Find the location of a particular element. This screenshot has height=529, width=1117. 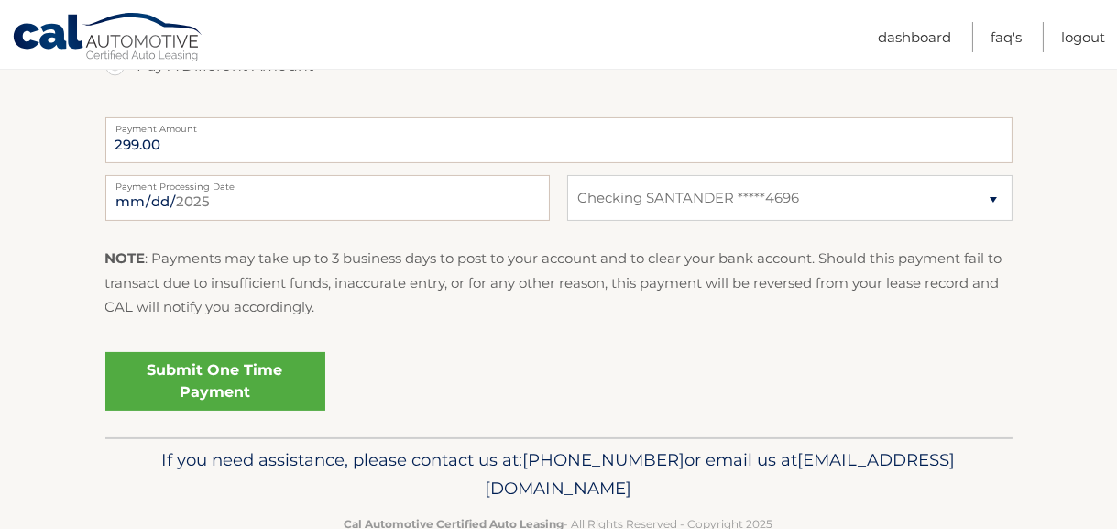

input: Payment Amount is located at coordinates (559, 140).